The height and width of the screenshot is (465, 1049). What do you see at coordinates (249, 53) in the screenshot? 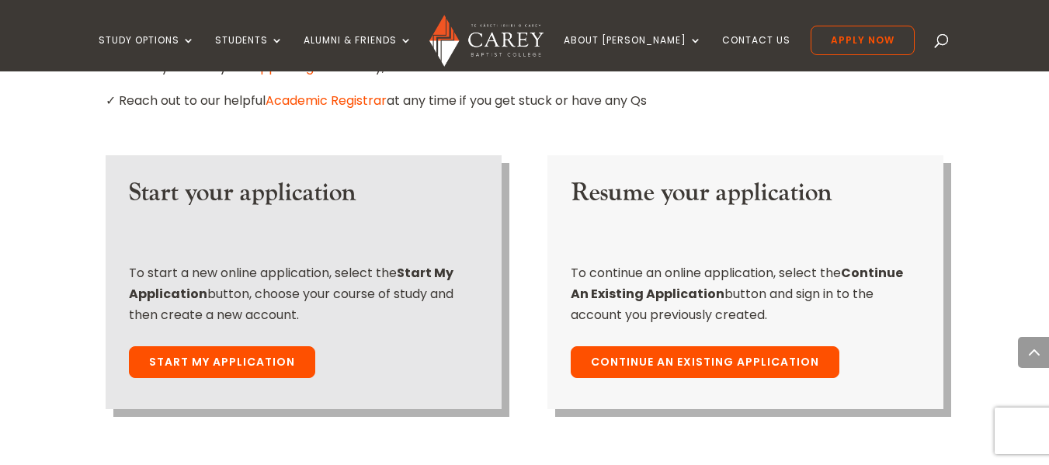
I see `a: Students` at bounding box center [249, 53].